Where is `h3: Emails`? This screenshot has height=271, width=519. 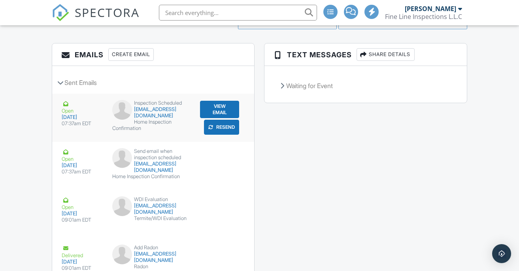 h3: Emails is located at coordinates (153, 55).